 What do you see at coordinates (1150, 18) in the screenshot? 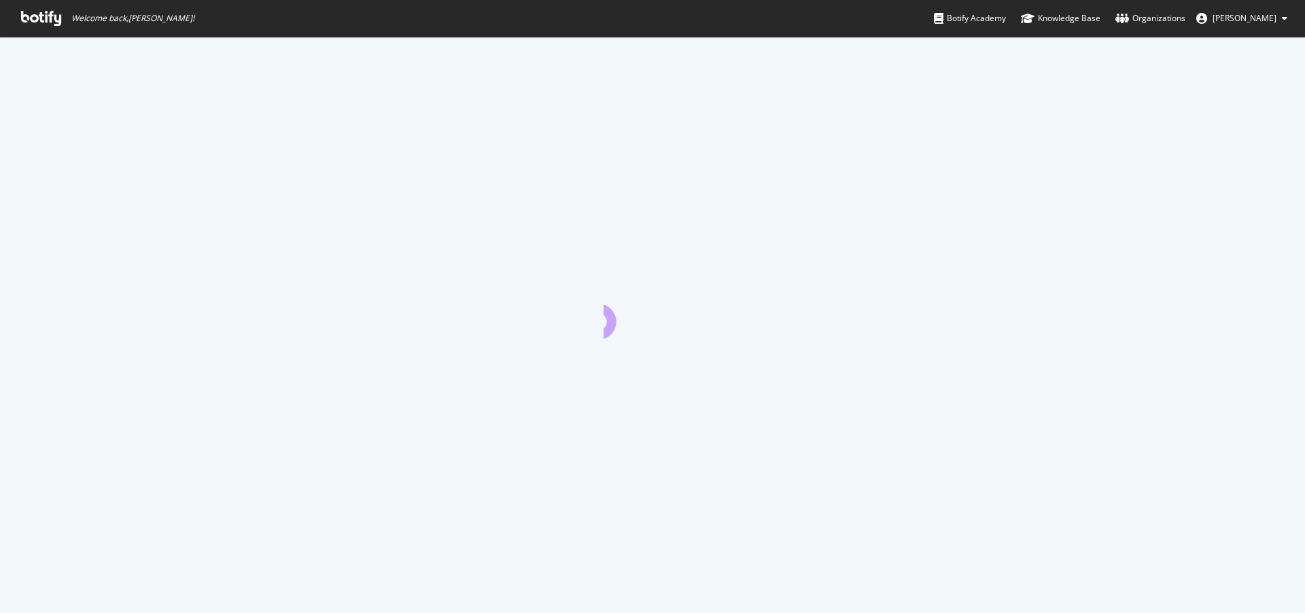
I see `div: Organizations` at bounding box center [1150, 18].